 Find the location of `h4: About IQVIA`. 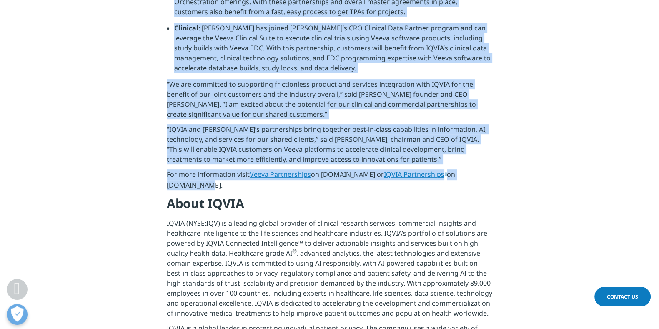

h4: About IQVIA is located at coordinates (329, 206).